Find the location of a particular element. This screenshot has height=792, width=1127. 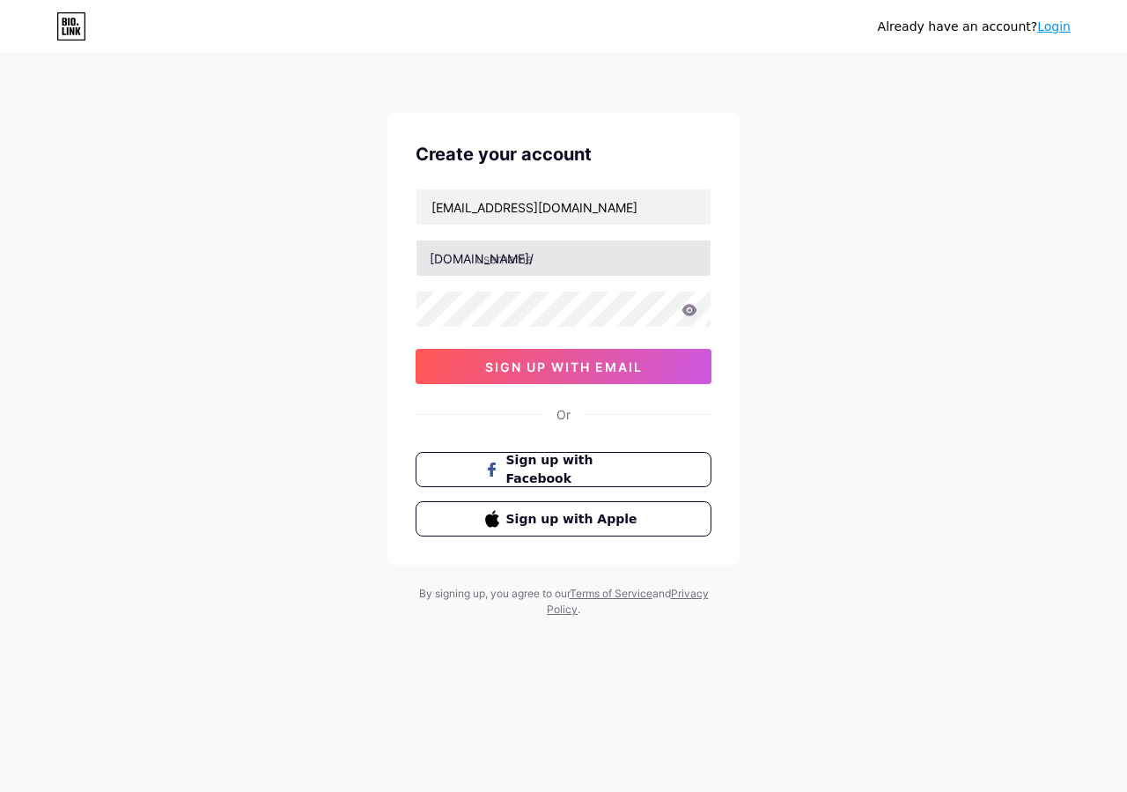

a: Terms of Service is located at coordinates (611, 593).